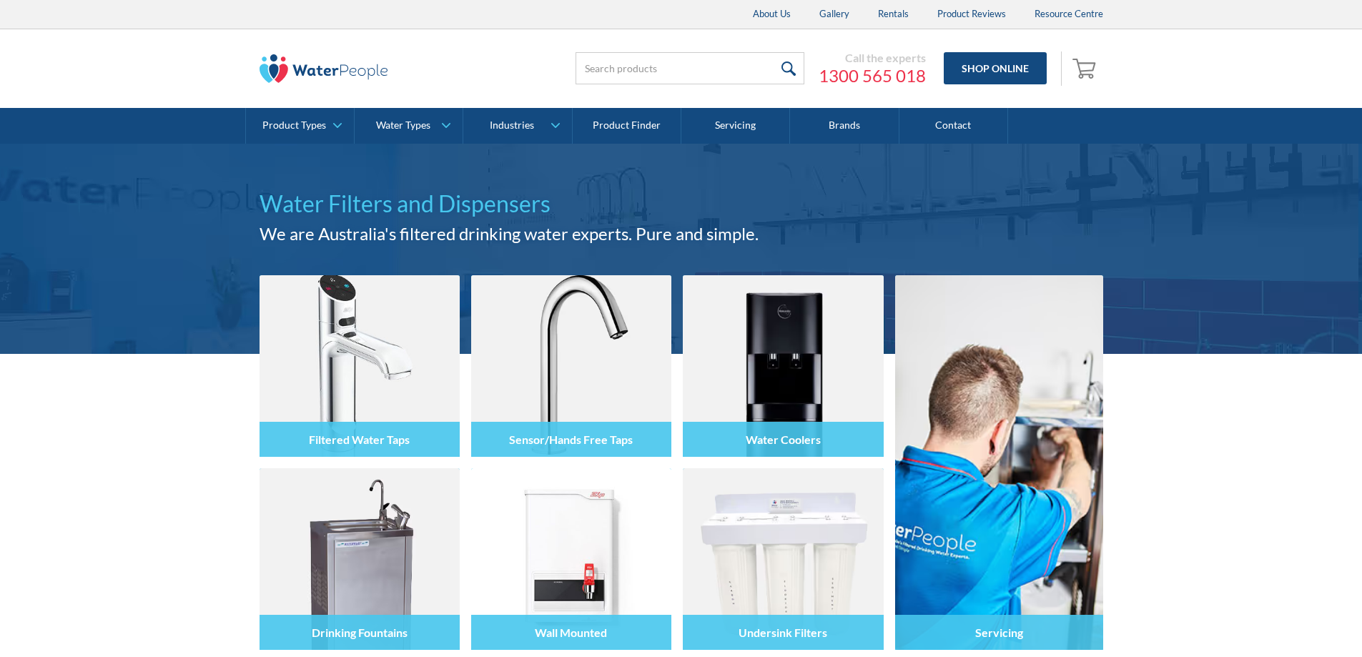 This screenshot has width=1362, height=657. I want to click on img: The Water People, so click(324, 69).